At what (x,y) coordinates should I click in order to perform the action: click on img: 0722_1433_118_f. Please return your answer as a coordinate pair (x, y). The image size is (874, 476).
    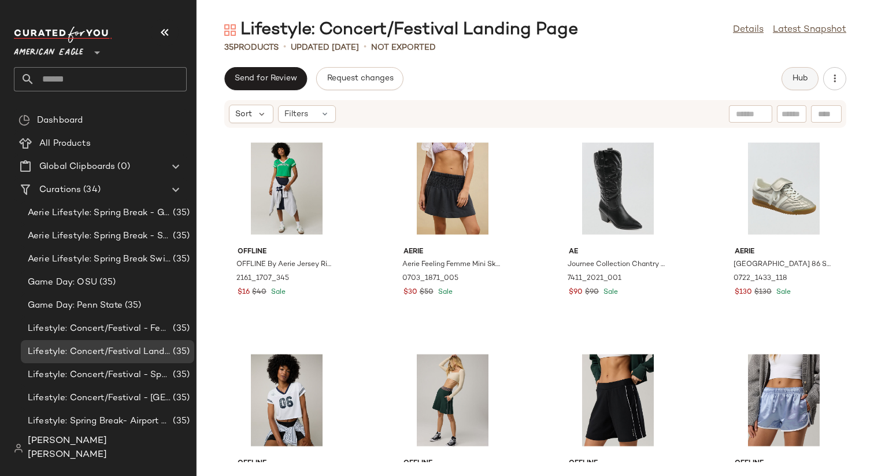
    Looking at the image, I should click on (783, 188).